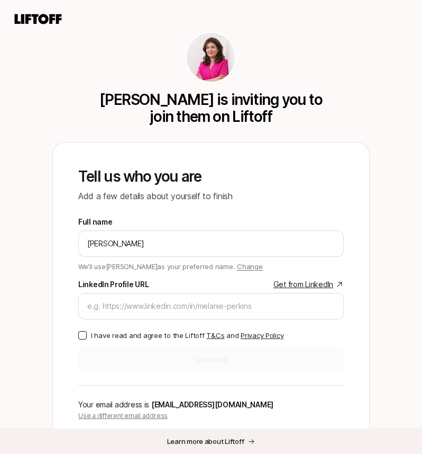  What do you see at coordinates (309, 284) in the screenshot?
I see `a: Get from LinkedIn` at bounding box center [309, 284].